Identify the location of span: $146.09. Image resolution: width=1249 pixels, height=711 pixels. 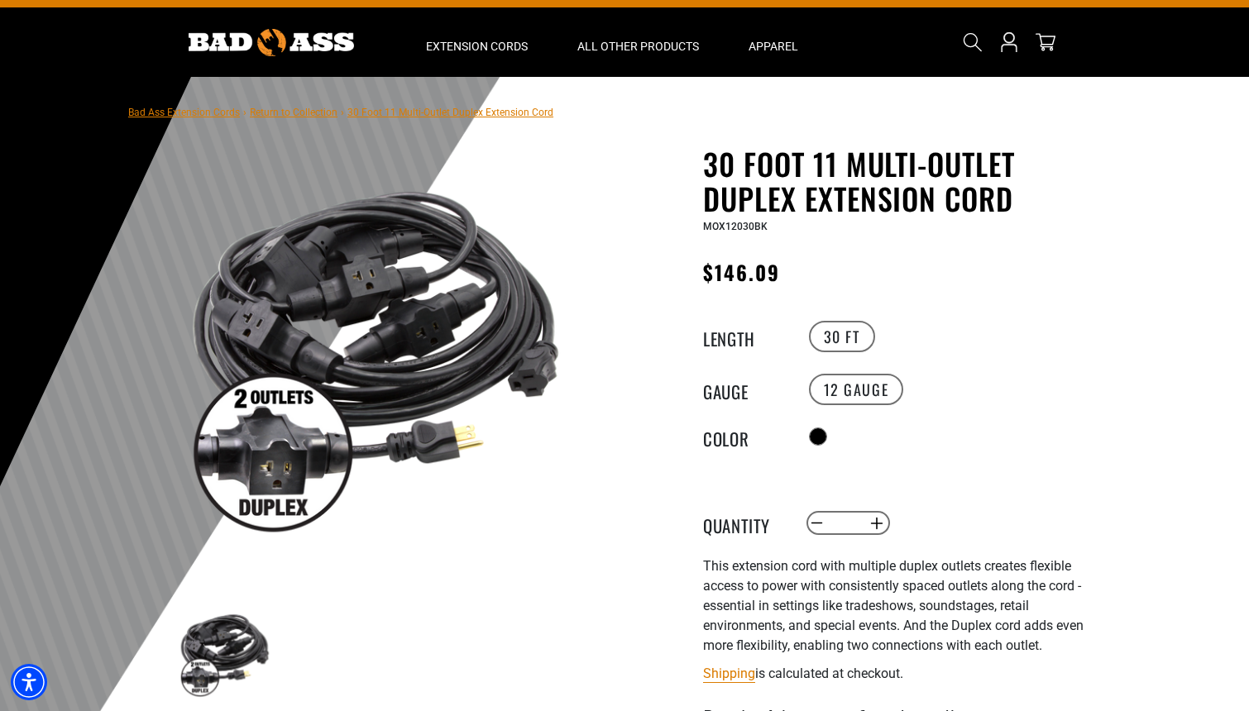
(742, 272).